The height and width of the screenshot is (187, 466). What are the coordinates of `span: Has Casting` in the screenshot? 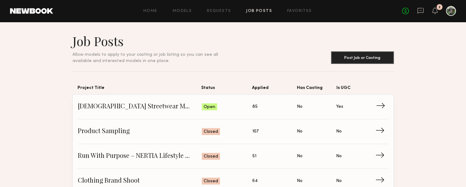 It's located at (317, 89).